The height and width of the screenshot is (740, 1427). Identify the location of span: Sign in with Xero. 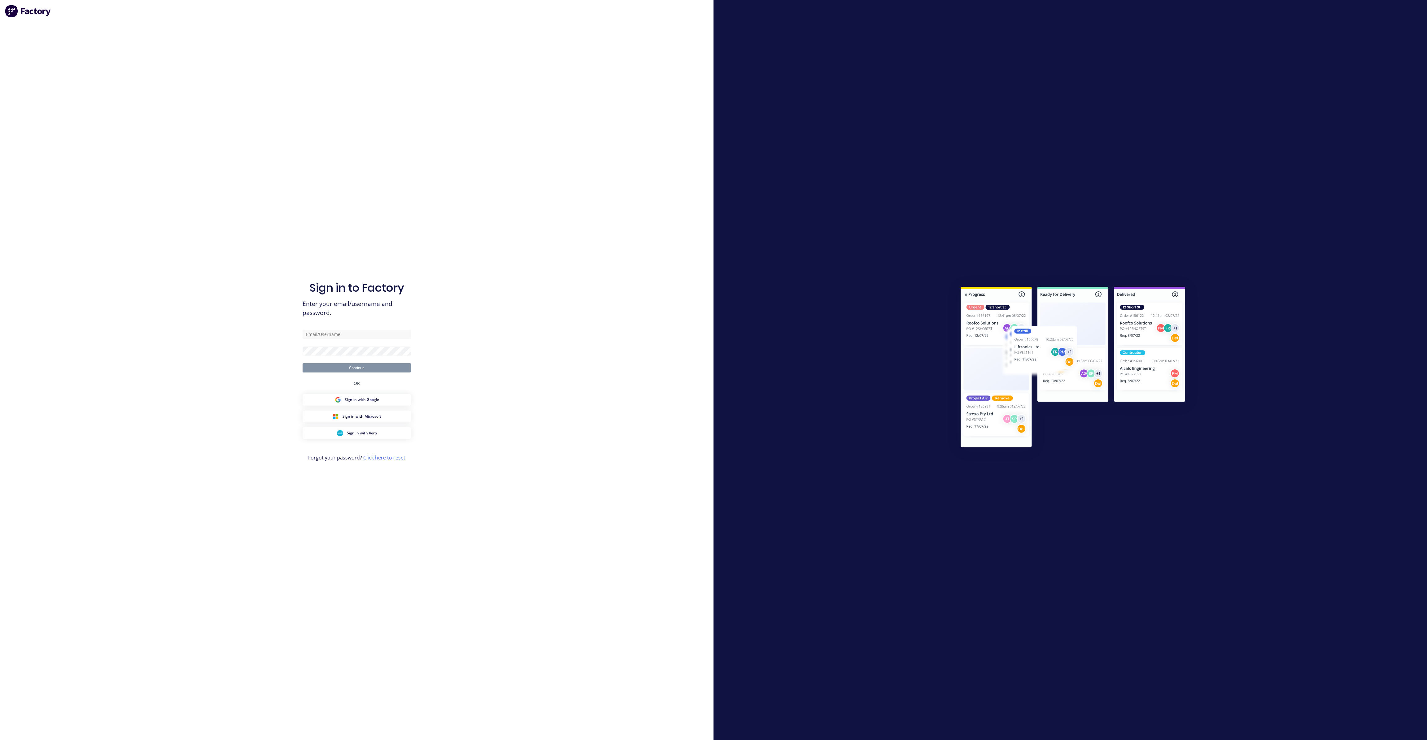
(362, 433).